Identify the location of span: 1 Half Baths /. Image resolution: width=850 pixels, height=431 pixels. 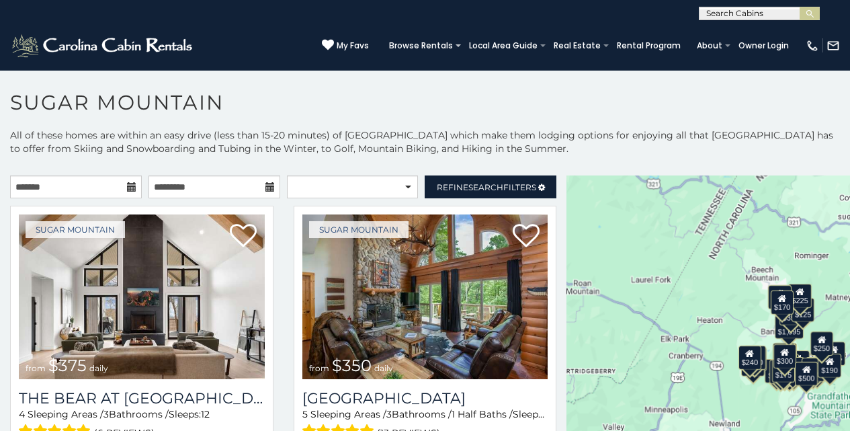
(482, 414).